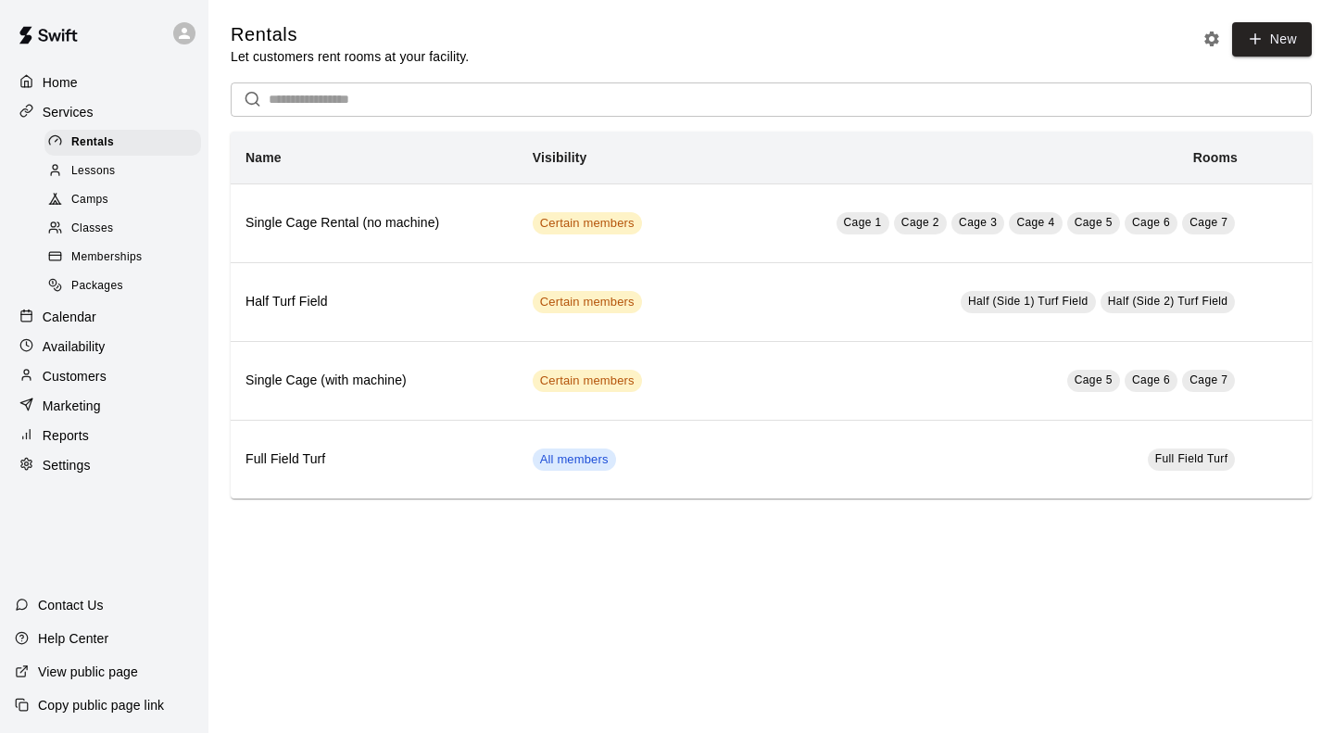 Image resolution: width=1334 pixels, height=733 pixels. What do you see at coordinates (122, 171) in the screenshot?
I see `div: Lessons` at bounding box center [122, 171].